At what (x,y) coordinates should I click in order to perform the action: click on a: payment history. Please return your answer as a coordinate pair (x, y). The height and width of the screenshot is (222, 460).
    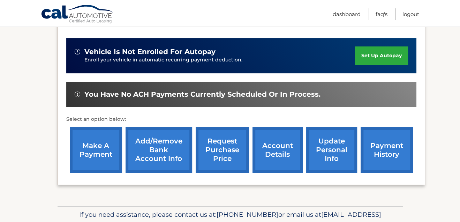
    Looking at the image, I should click on (387, 150).